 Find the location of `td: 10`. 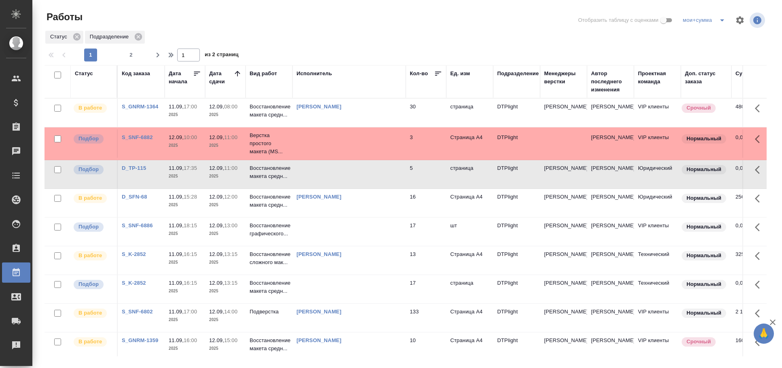

td: 10 is located at coordinates (426, 347).